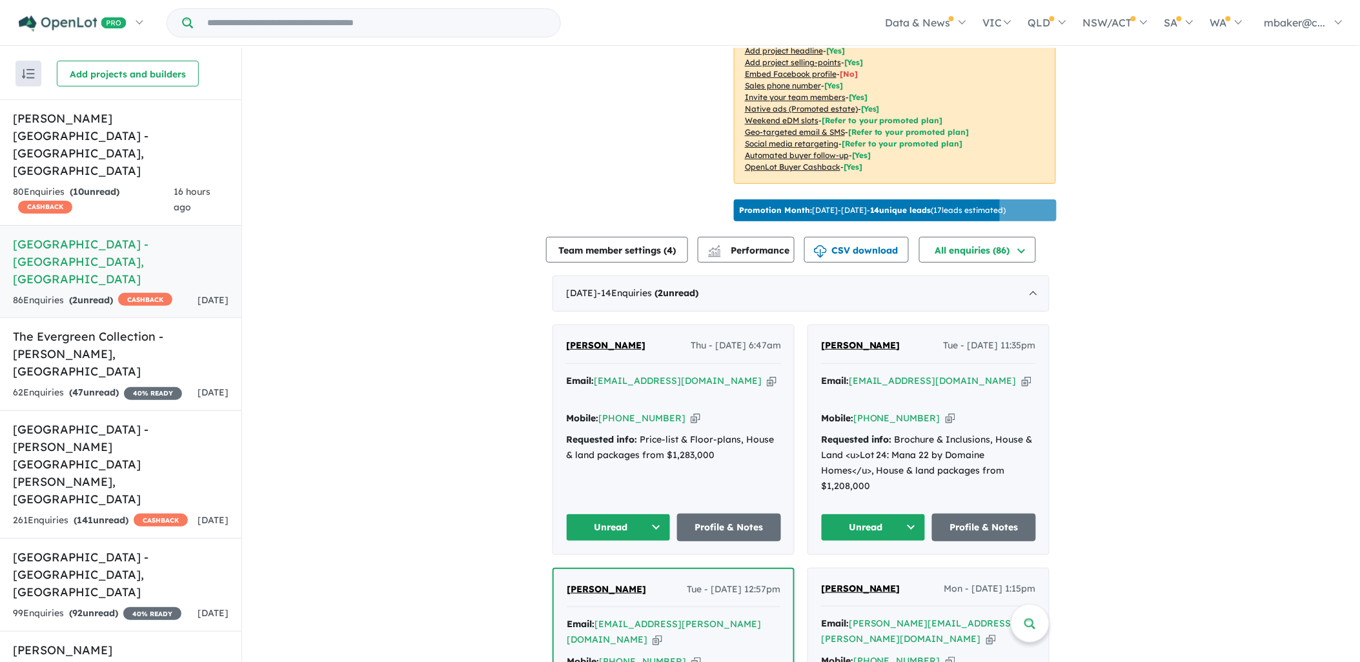  I want to click on div: 99 Enquir ies, so click(97, 614).